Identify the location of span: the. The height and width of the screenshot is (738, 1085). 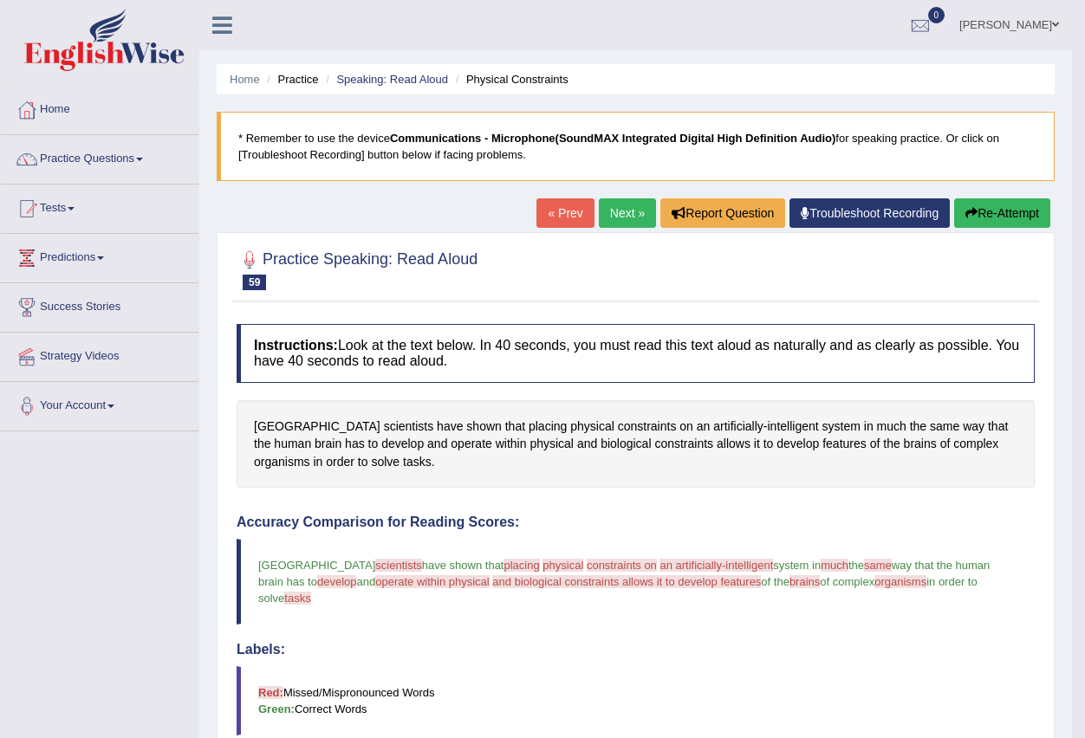
(856, 565).